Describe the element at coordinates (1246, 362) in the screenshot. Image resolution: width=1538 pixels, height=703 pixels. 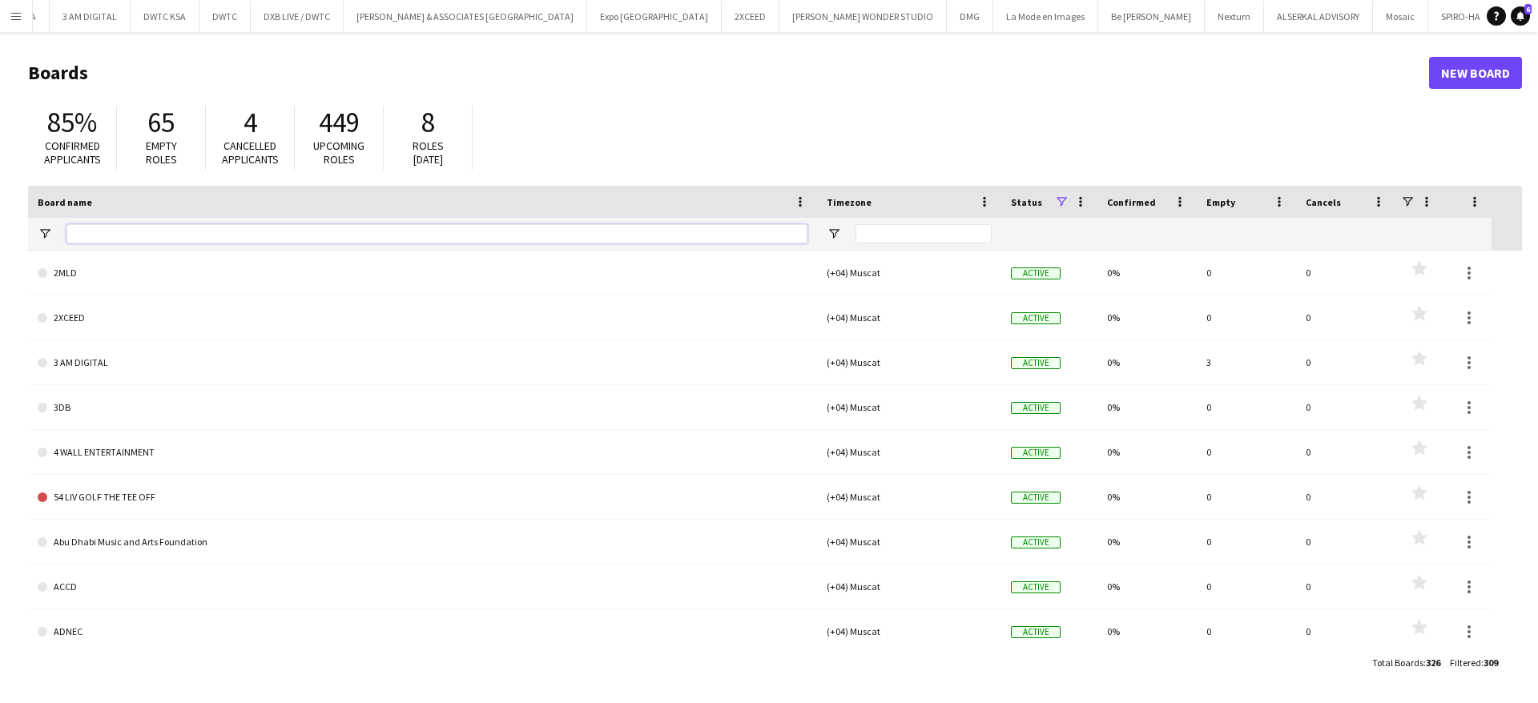
I see `div: 3` at that location.